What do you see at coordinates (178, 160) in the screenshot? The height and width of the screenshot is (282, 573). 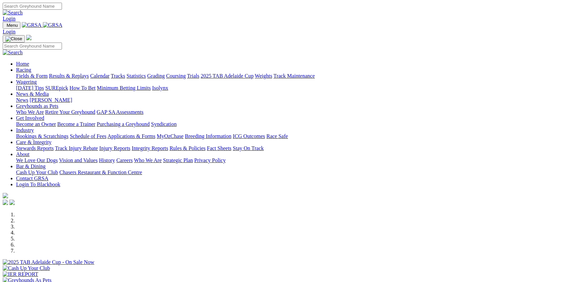 I see `a: Strategic Plan` at bounding box center [178, 160].